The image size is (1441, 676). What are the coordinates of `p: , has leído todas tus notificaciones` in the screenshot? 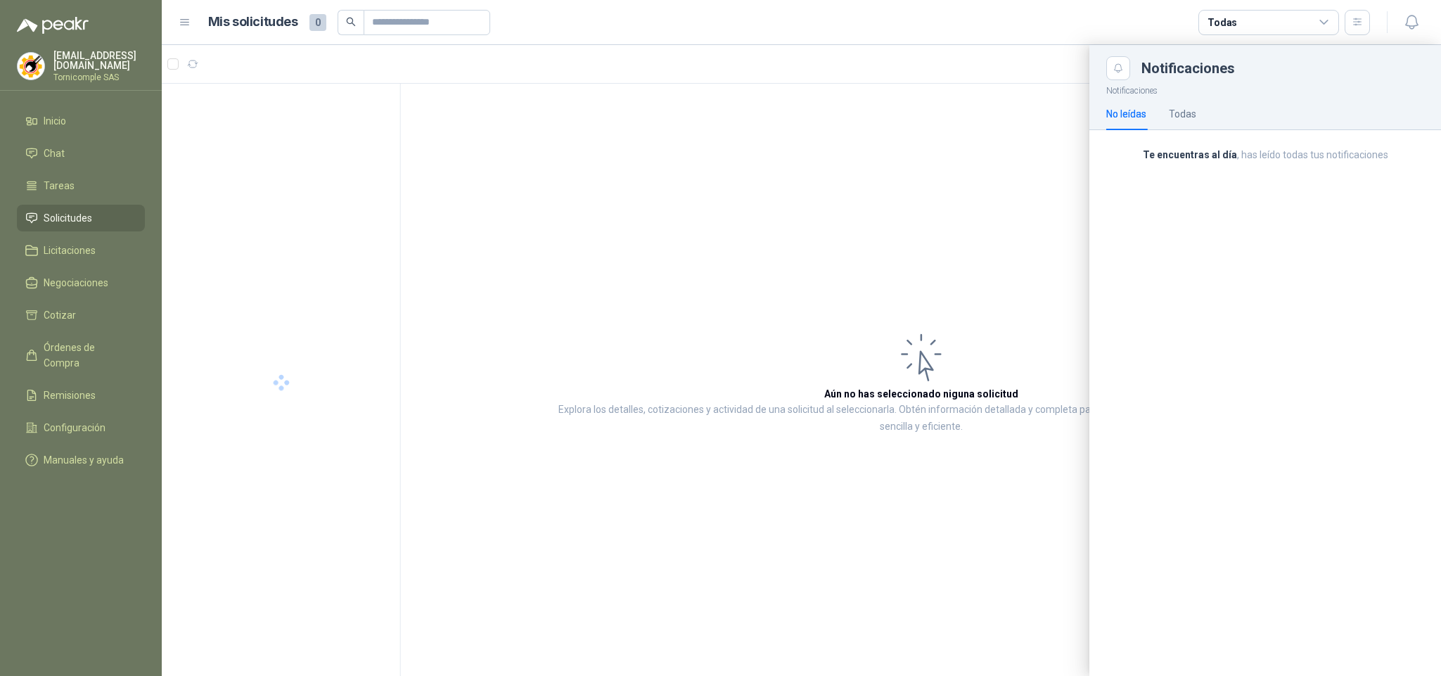 It's located at (1265, 155).